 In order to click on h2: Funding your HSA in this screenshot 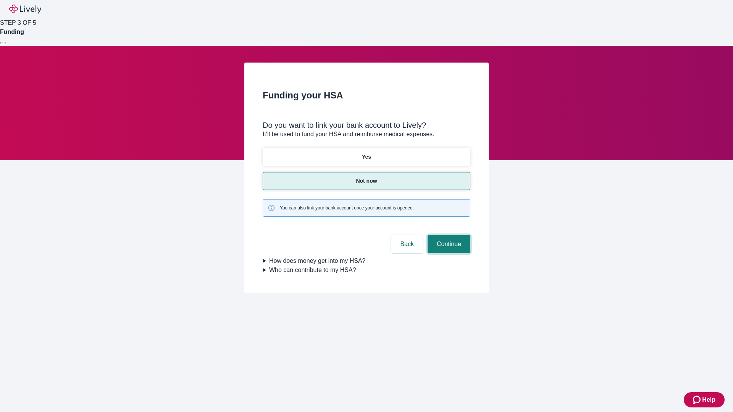, I will do `click(367, 95)`.